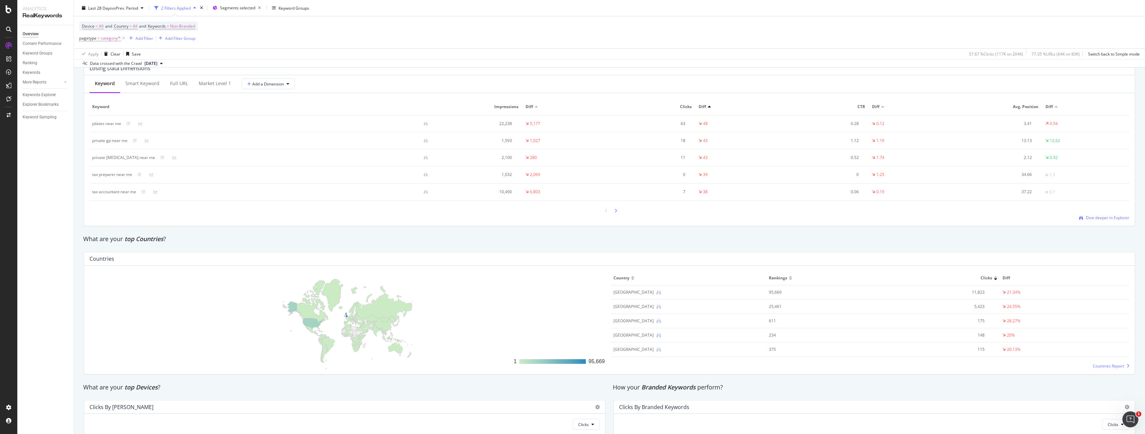 The height and width of the screenshot is (434, 1145). Describe the element at coordinates (1139, 415) in the screenshot. I see `span: 1` at that location.